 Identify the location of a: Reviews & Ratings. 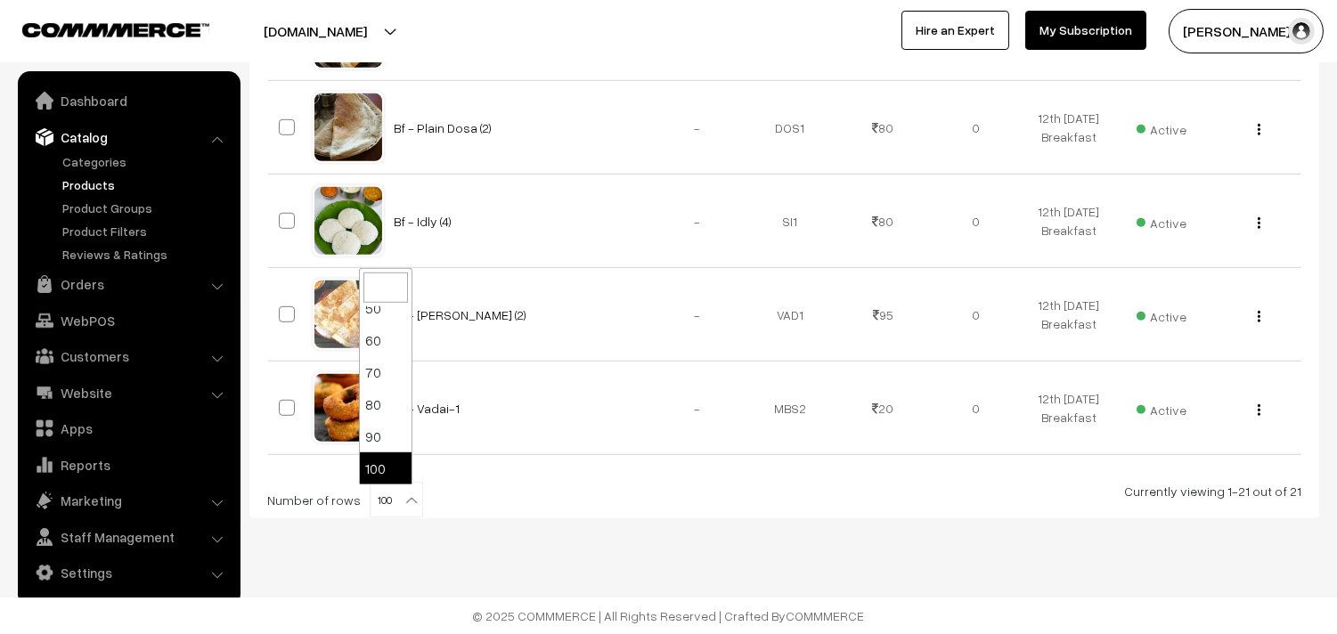
(146, 254).